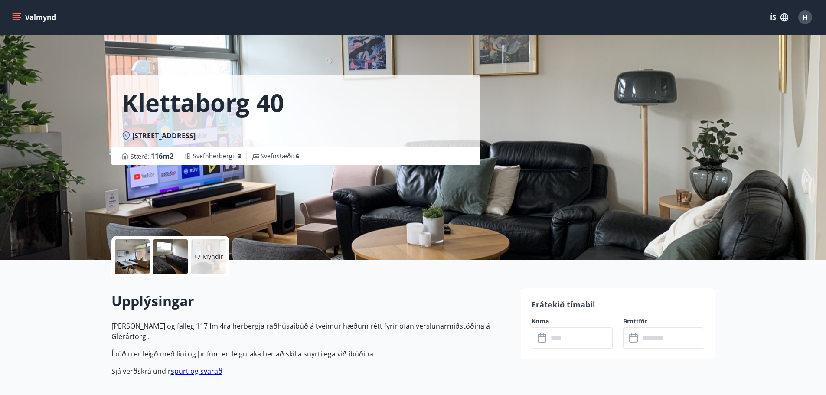 This screenshot has width=826, height=395. Describe the element at coordinates (618, 304) in the screenshot. I see `p: Frátekið tímabil` at that location.